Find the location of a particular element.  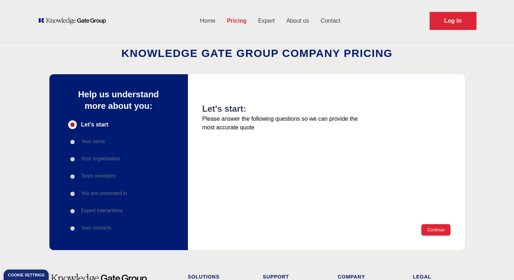

h2: Let's start: is located at coordinates (283, 109).